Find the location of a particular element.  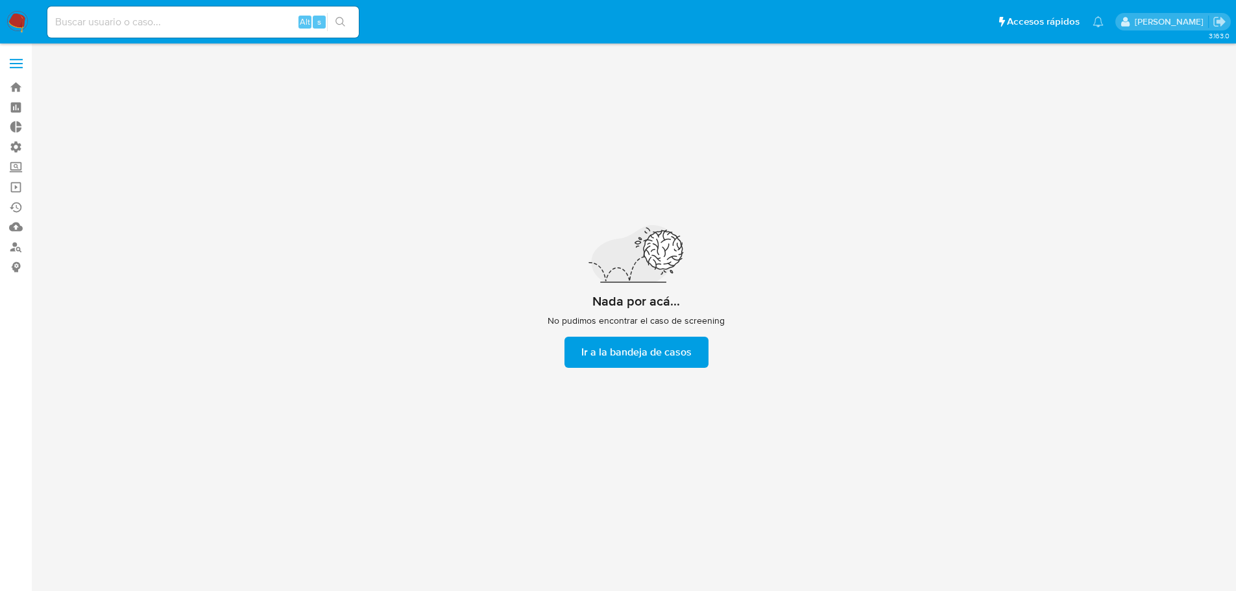

h2: Nada por acá... is located at coordinates (636, 301).